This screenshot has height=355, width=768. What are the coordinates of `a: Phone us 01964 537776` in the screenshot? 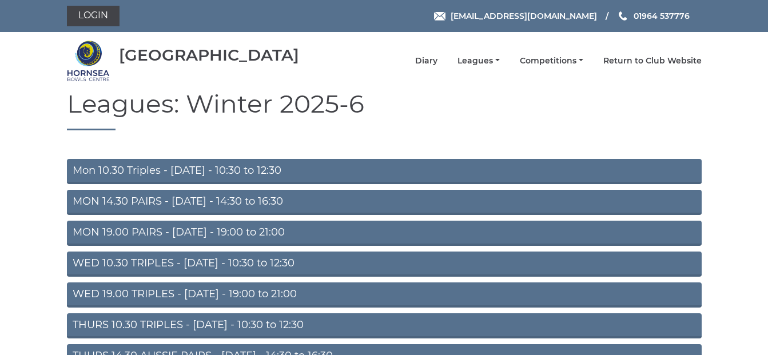 It's located at (653, 16).